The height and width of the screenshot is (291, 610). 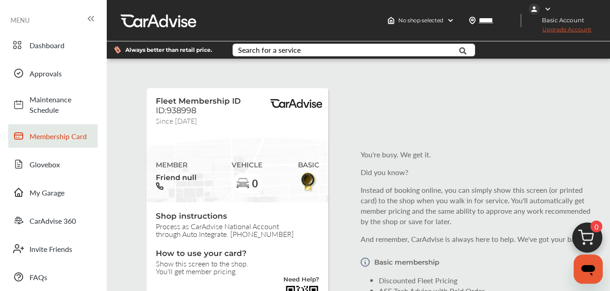 I want to click on img: location_vector.a44bc228.svg, so click(x=472, y=20).